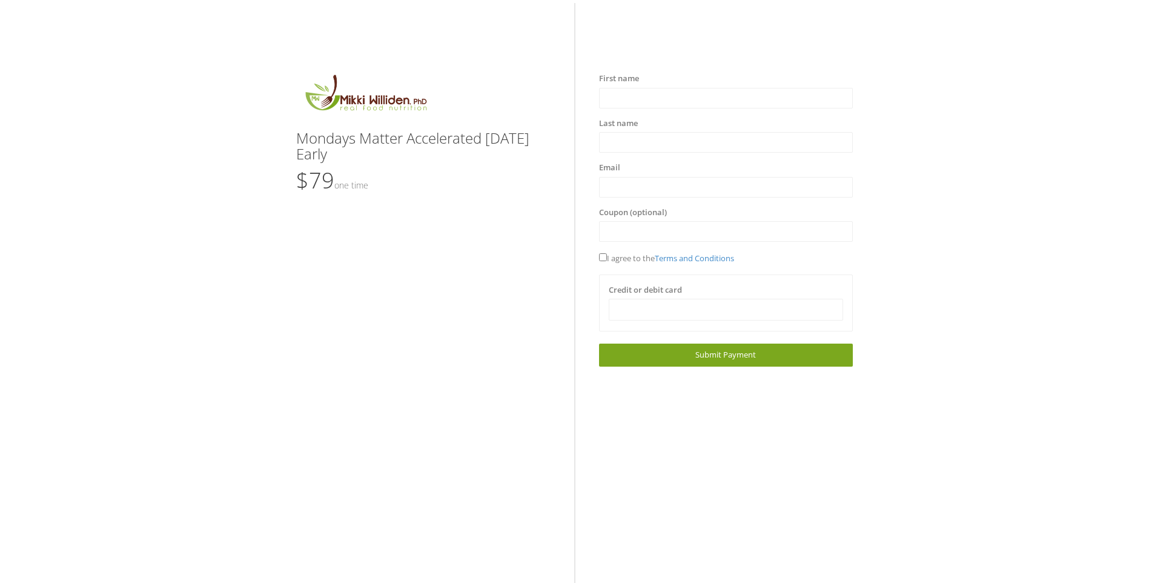  I want to click on a: Terms and Conditions, so click(694, 258).